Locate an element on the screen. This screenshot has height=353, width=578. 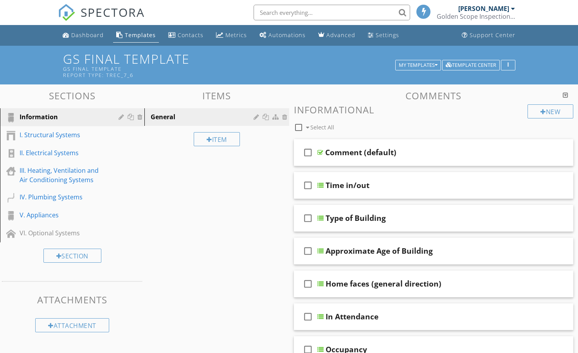
div: Golden Scope Inspections, LLC is located at coordinates (475, 16).